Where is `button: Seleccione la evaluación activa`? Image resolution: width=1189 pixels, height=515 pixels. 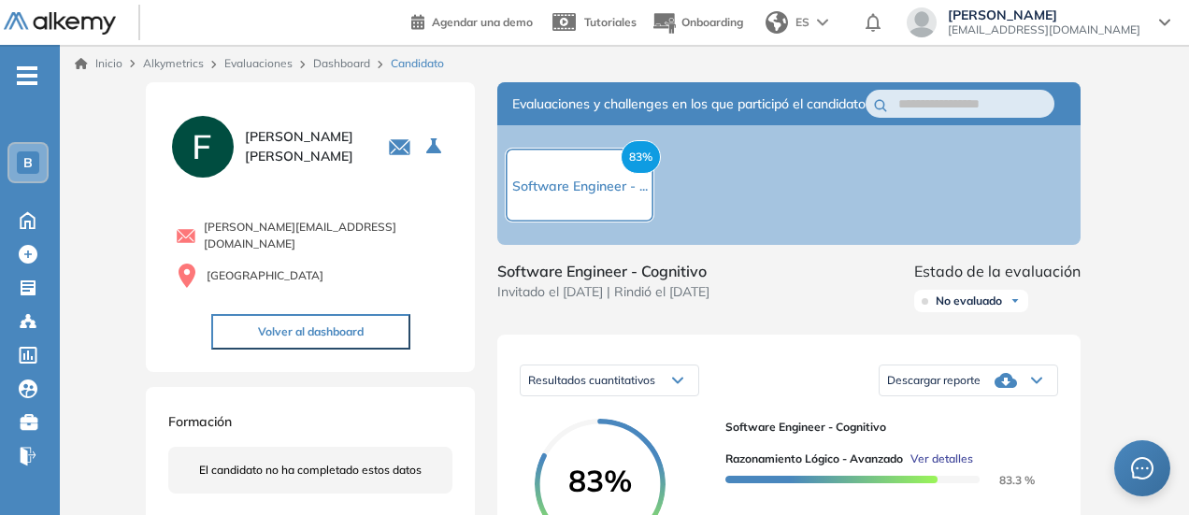 button: Seleccione la evaluación activa is located at coordinates (436, 147).